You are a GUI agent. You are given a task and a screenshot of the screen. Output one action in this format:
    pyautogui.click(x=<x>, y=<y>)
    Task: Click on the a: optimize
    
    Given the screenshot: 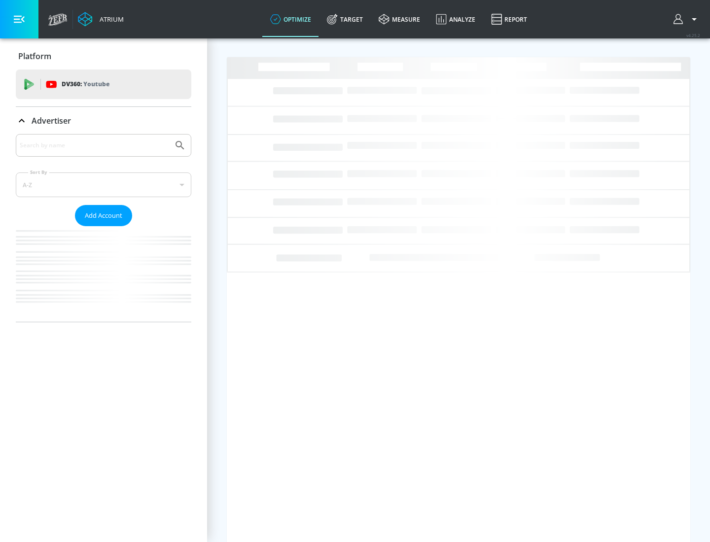 What is the action you would take?
    pyautogui.click(x=290, y=19)
    